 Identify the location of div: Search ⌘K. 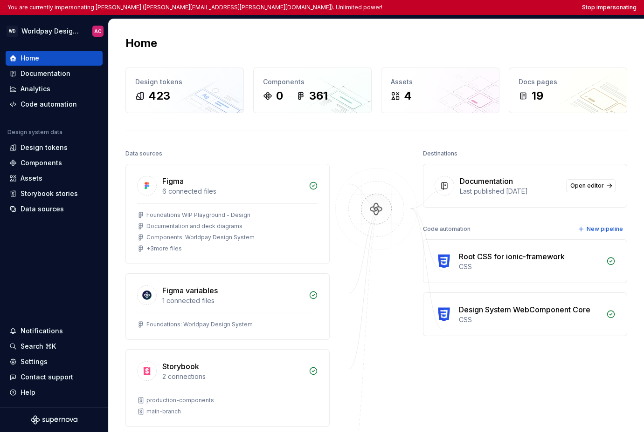
(38, 347).